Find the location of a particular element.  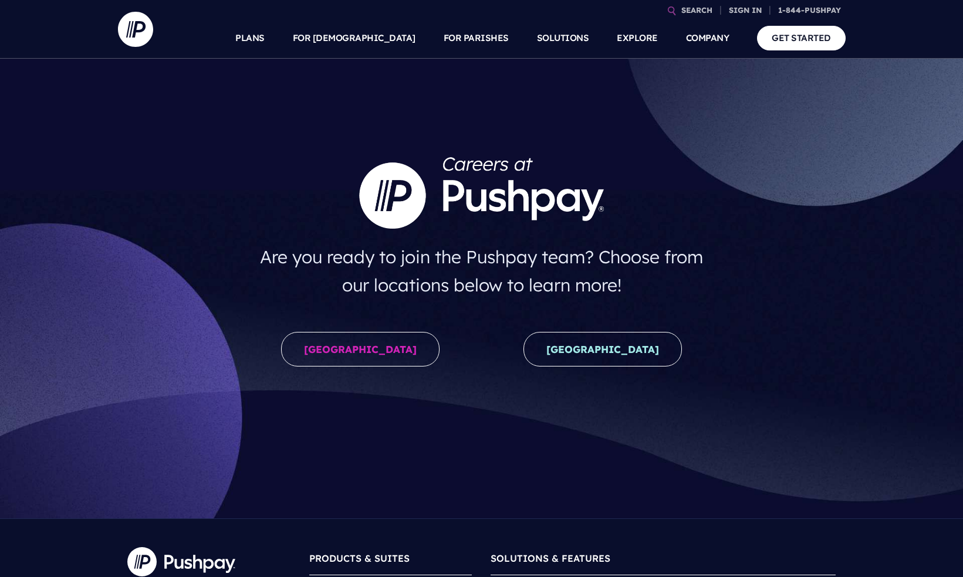

a: SOLUTIONS is located at coordinates (563, 38).